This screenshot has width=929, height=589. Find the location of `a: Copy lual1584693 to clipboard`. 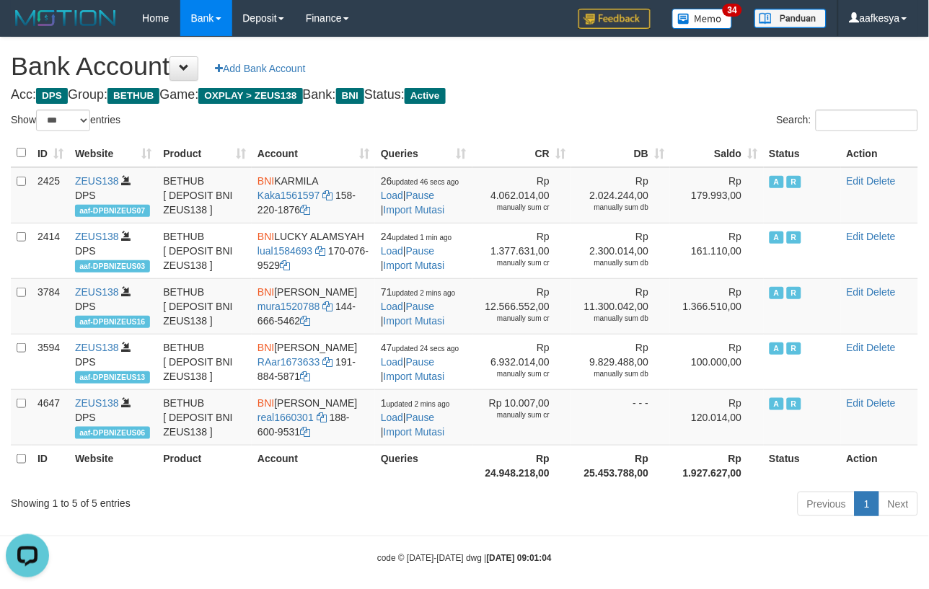

a: Copy lual1584693 to clipboard is located at coordinates (320, 251).